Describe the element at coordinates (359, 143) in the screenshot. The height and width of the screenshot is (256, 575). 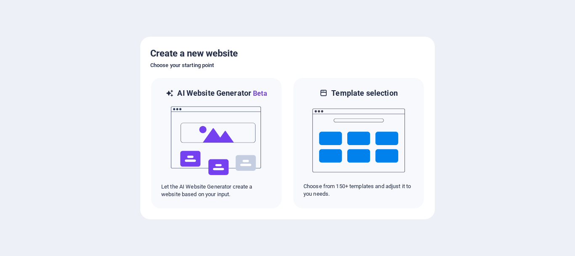
I see `div: Template selectionChoose from 150+ templates and adjust it to you needs.` at that location.